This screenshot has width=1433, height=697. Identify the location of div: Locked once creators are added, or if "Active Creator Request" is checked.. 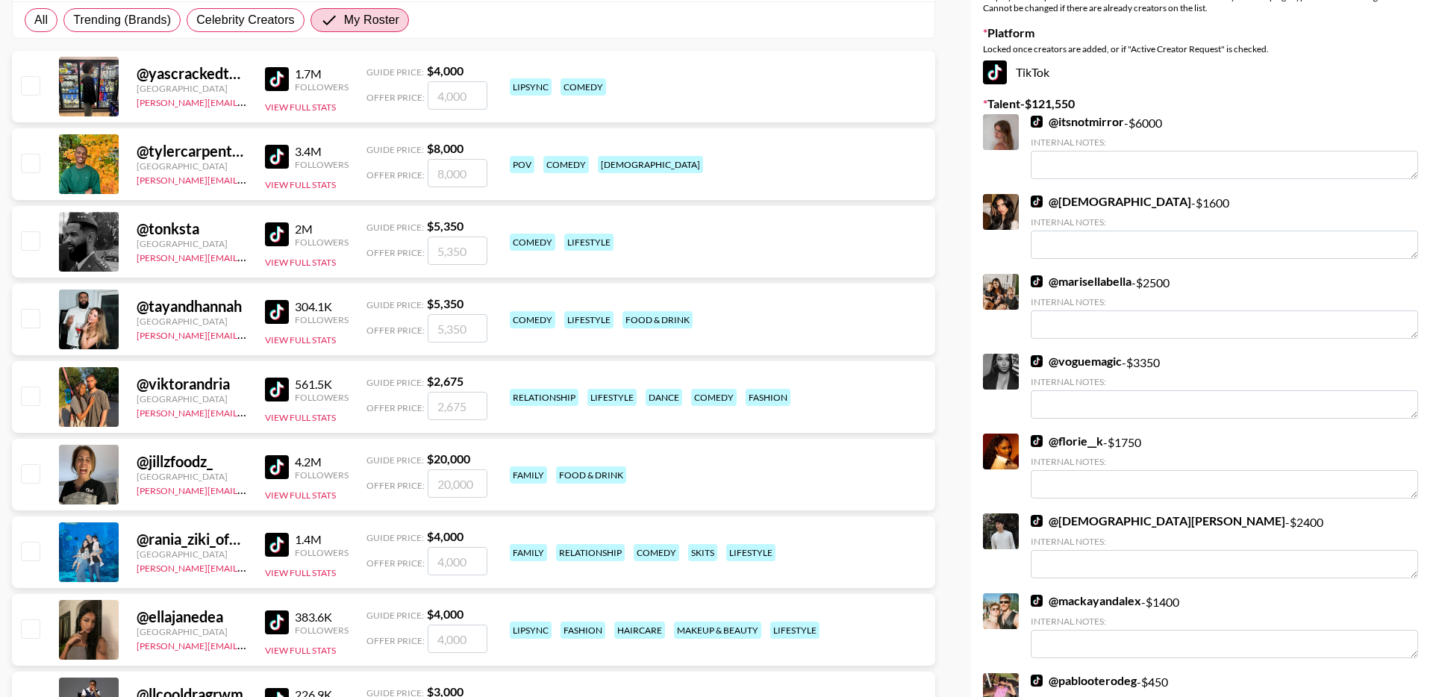
(1202, 49).